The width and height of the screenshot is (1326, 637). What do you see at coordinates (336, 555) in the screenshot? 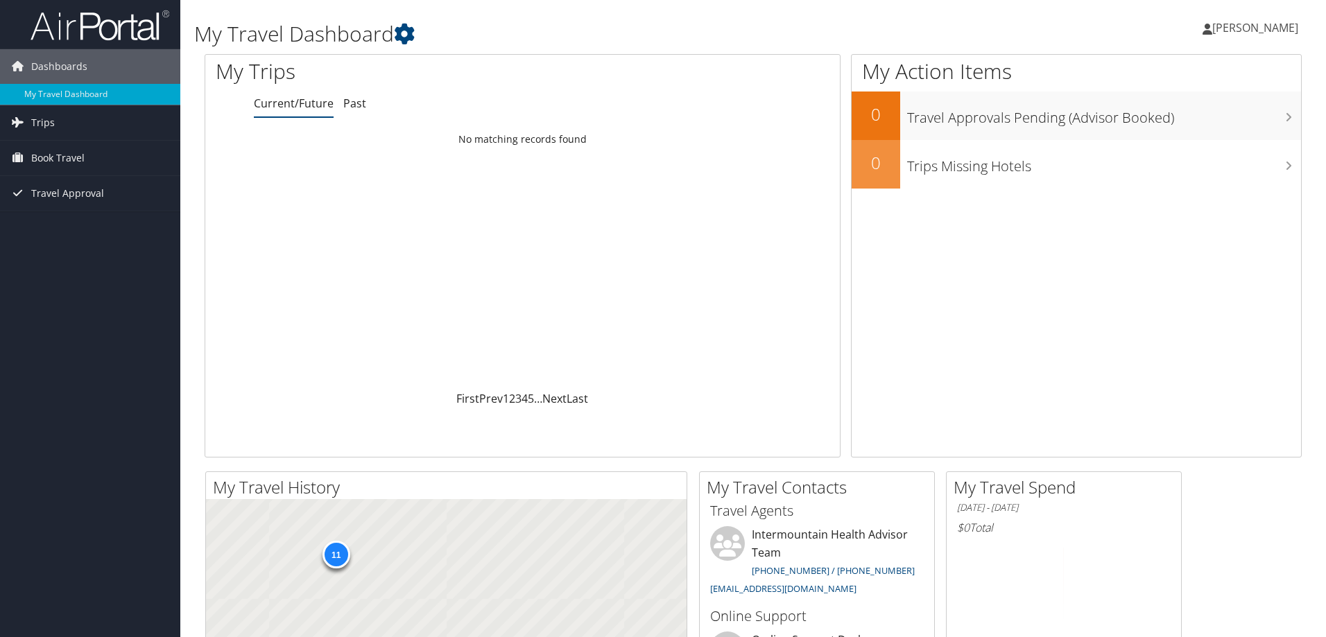
I see `div: 11` at bounding box center [336, 555].